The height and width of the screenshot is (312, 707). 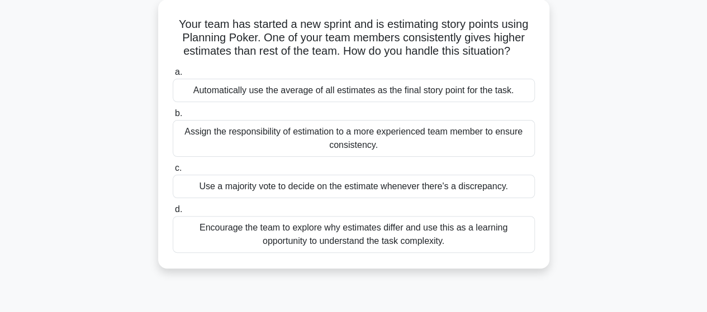 What do you see at coordinates (178, 168) in the screenshot?
I see `span: c.` at bounding box center [178, 168].